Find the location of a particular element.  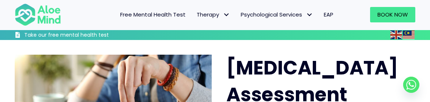

span: Therapy: submenu is located at coordinates (226, 14).